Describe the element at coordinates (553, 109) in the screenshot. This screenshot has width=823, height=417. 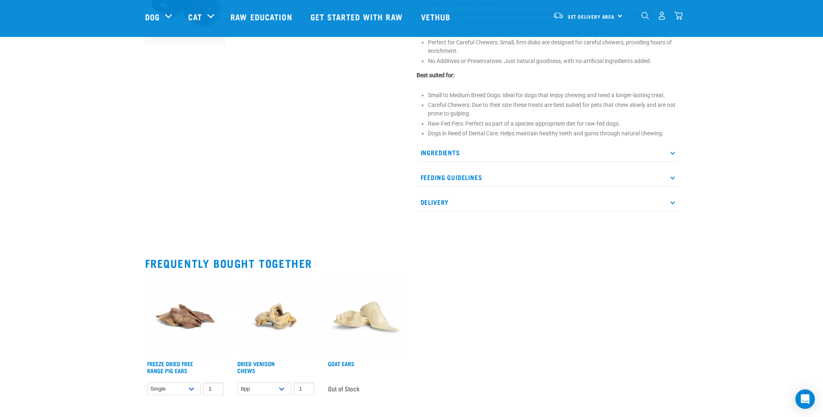
I see `li: Careful Chewers: Due to their size these treats are best suited for pets that chew slowly and are...` at that location.